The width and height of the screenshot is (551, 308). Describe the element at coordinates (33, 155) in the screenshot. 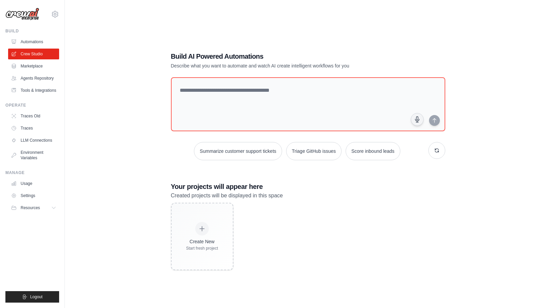

I see `a: Environment Variables` at that location.